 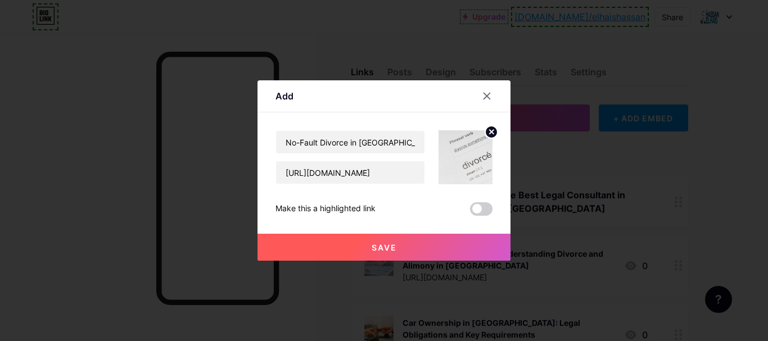 I want to click on img: link_thumbnail, so click(x=465, y=157).